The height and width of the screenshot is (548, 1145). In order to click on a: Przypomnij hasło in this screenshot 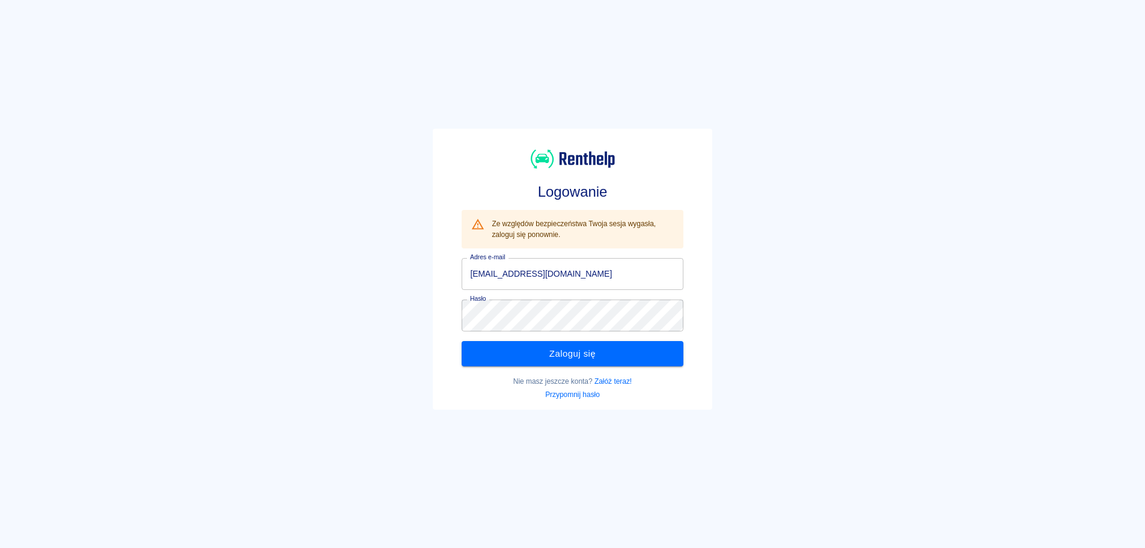, I will do `click(572, 394)`.